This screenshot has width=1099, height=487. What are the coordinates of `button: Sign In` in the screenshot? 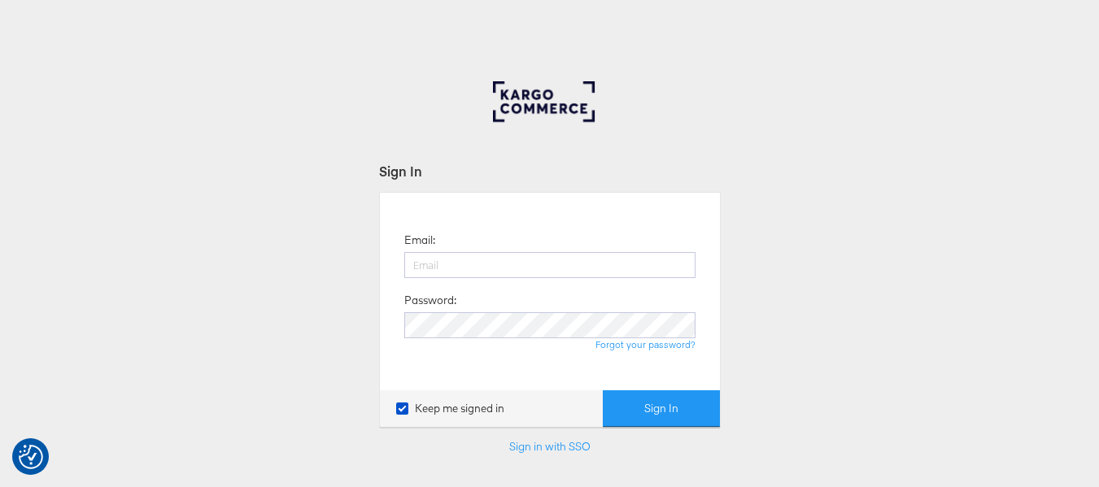 It's located at (661, 408).